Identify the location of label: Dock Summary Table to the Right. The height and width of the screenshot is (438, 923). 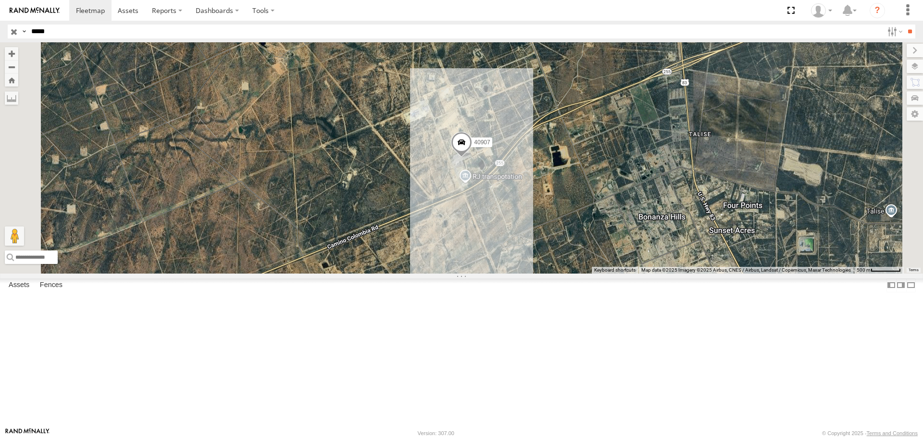
(901, 285).